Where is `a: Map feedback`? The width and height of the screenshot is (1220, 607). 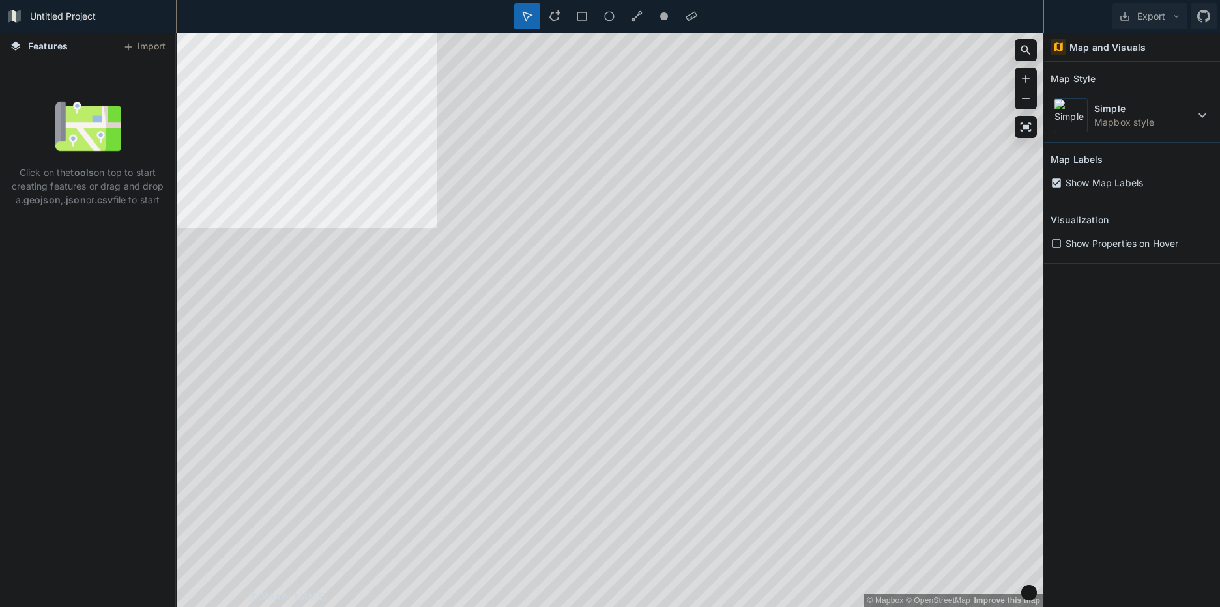
a: Map feedback is located at coordinates (1007, 601).